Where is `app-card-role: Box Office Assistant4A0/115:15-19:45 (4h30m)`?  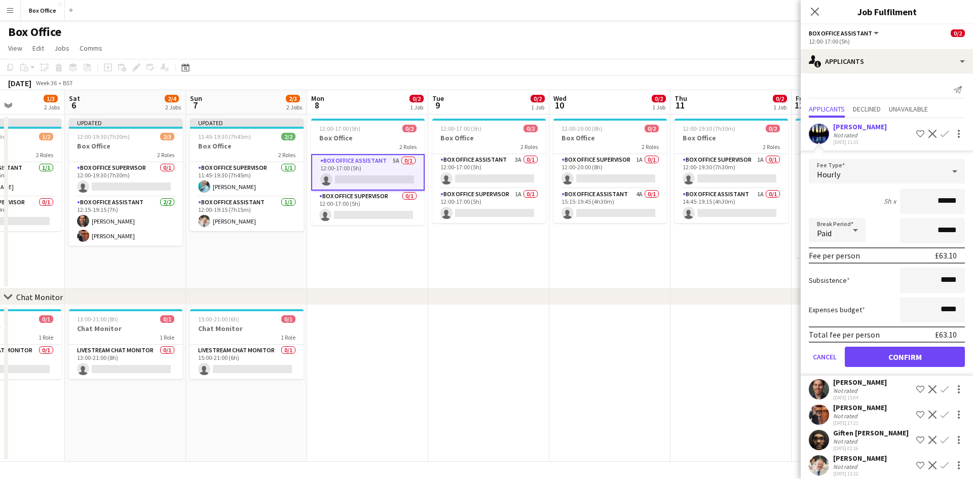
app-card-role: Box Office Assistant4A0/115:15-19:45 (4h30m) is located at coordinates (610, 206).